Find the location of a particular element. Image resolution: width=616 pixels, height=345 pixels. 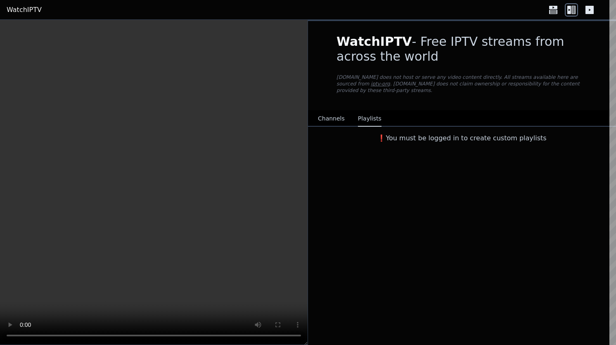

span: WatchIPTV is located at coordinates (374, 41).